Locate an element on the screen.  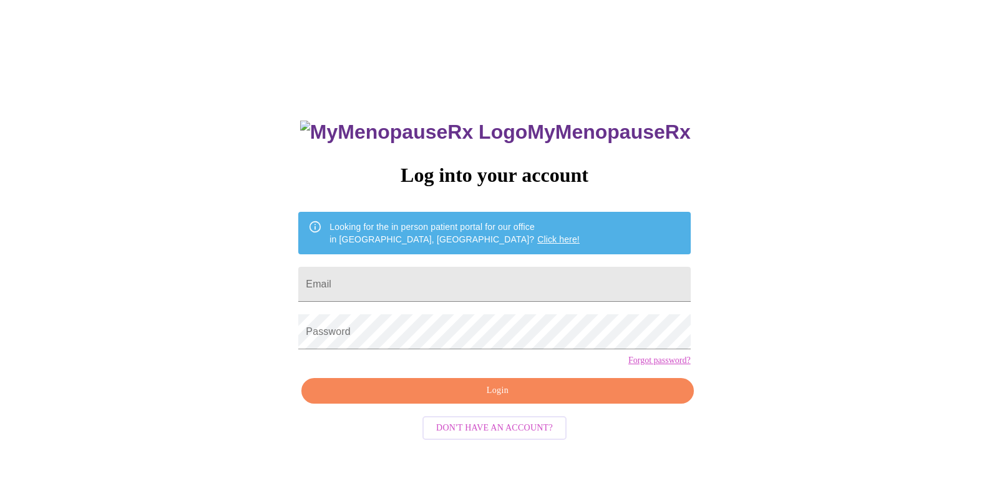
button: Don't have an account? is located at coordinates (494, 428).